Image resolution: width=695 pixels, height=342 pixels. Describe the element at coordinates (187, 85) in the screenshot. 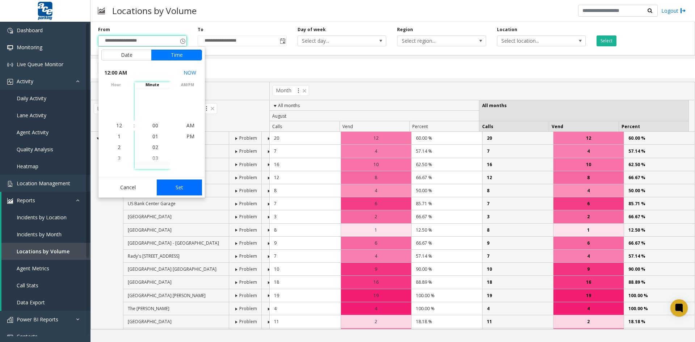

I see `span: AM/PM` at that location.